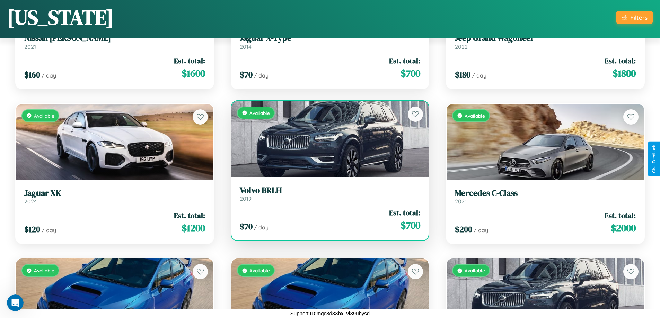 This screenshot has height=318, width=660. What do you see at coordinates (32, 229) in the screenshot?
I see `span: $ 120` at bounding box center [32, 229].